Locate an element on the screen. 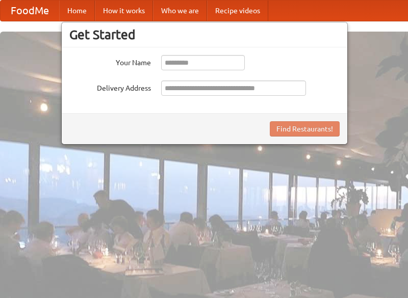 The image size is (408, 298). a: Recipe videos is located at coordinates (238, 11).